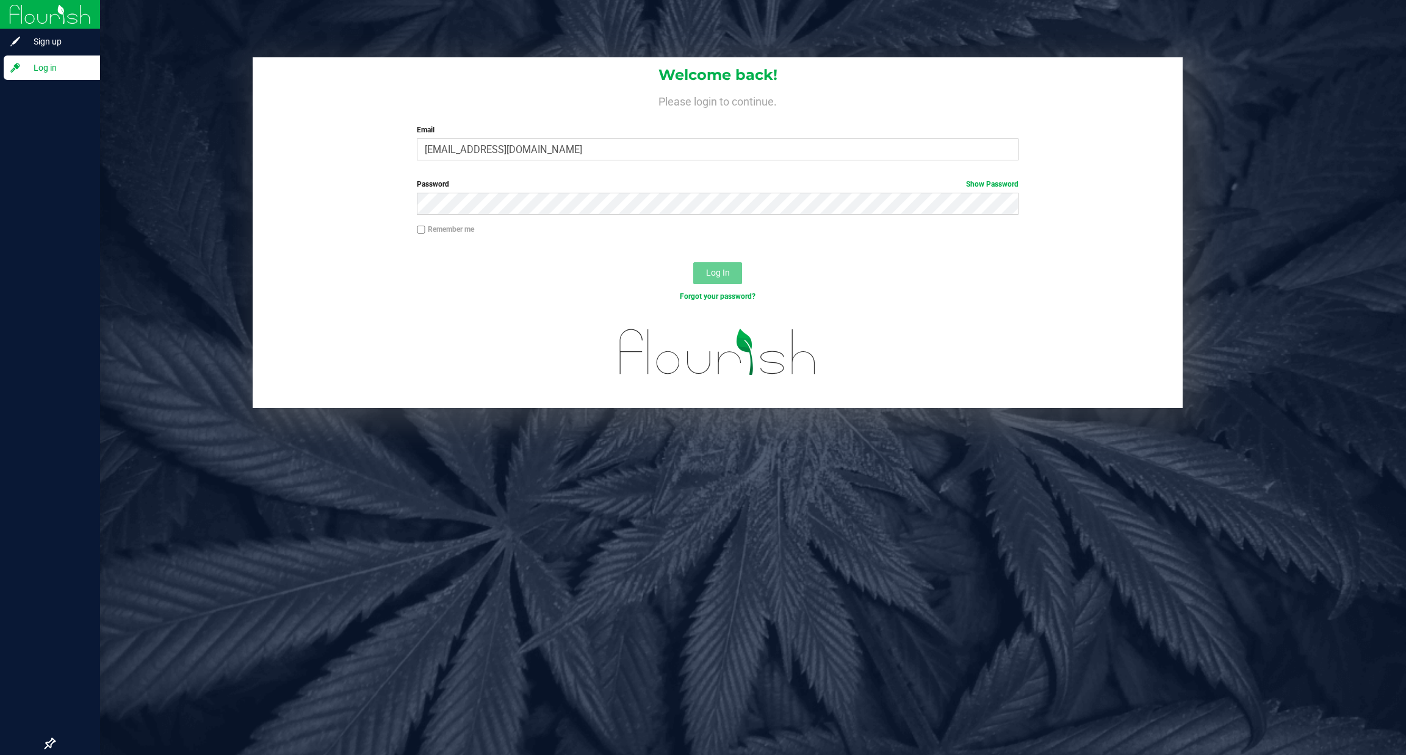 The width and height of the screenshot is (1406, 755). I want to click on inline-svg: Sign up, so click(15, 41).